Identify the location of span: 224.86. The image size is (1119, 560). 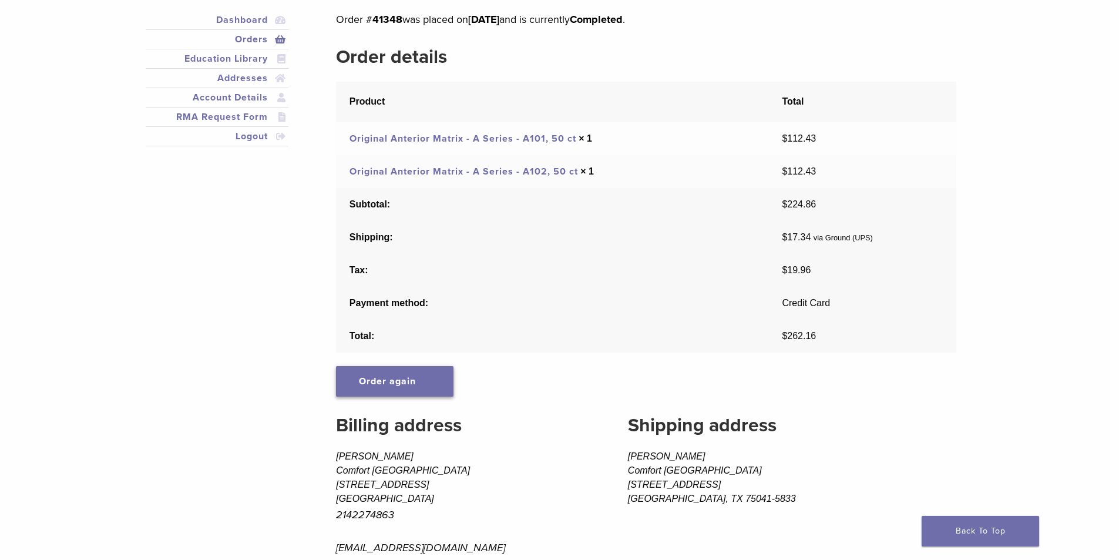
(799, 204).